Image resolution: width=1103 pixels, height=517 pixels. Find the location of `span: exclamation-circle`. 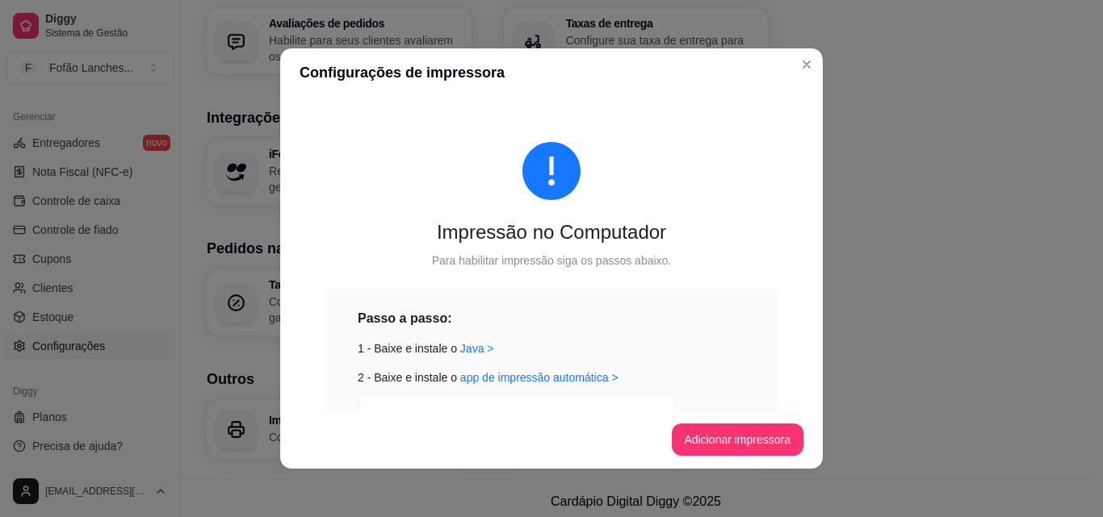

span: exclamation-circle is located at coordinates (551, 171).